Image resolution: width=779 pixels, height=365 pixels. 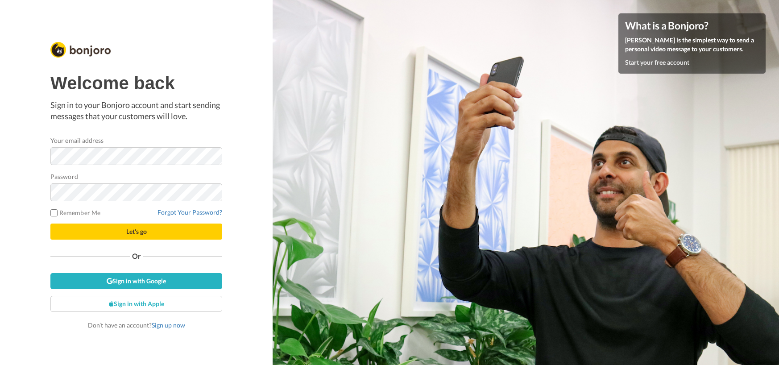 I want to click on label: Your email address, so click(x=77, y=140).